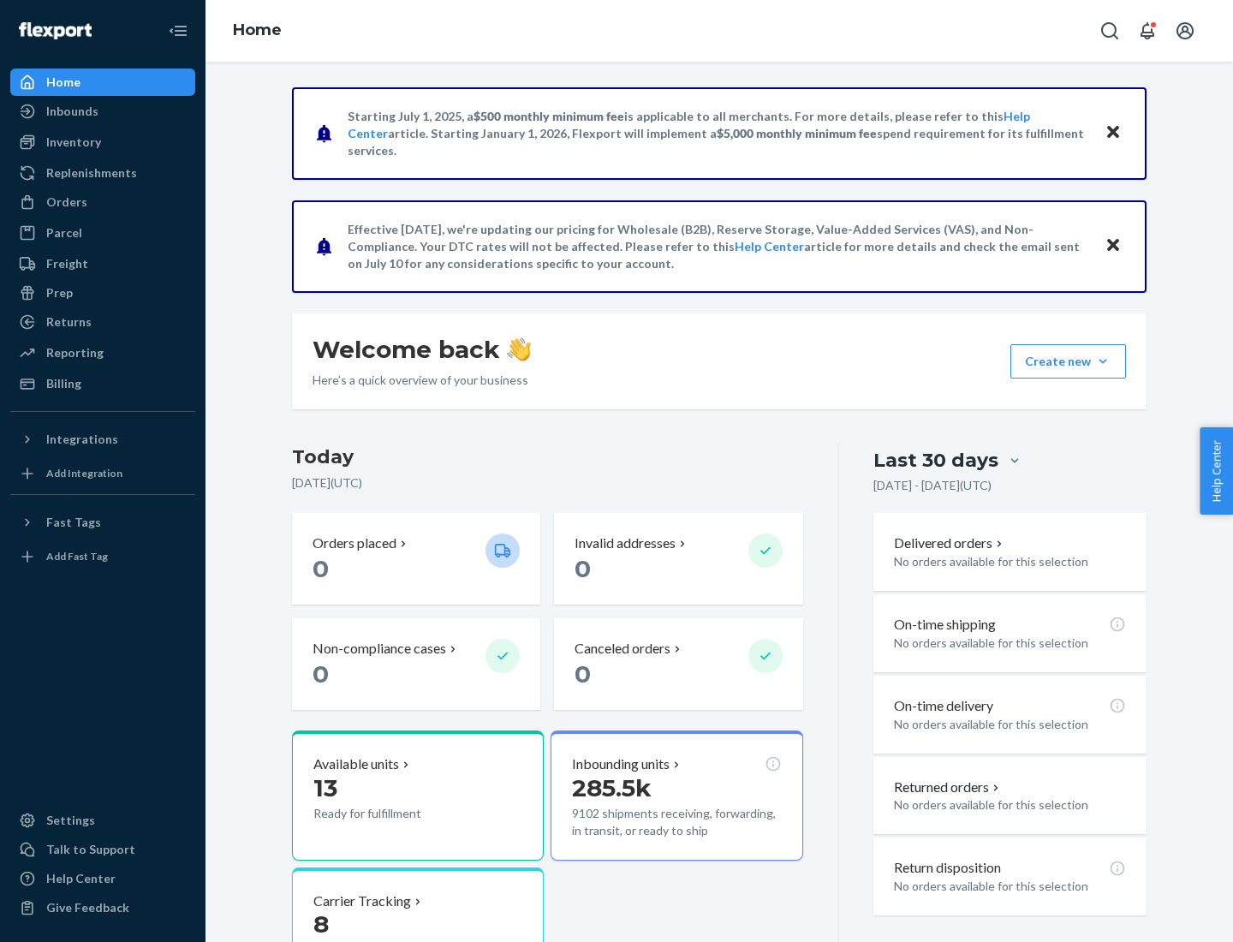 The image size is (1233, 942). Describe the element at coordinates (55, 31) in the screenshot. I see `img: Flexport logo` at that location.